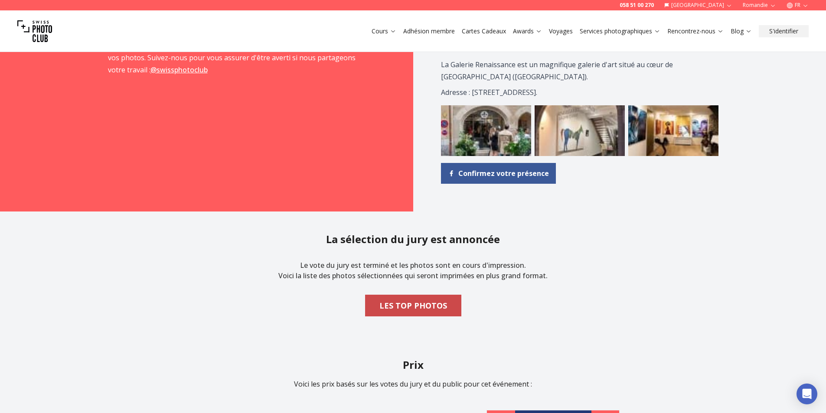  I want to click on button: Services photographiques, so click(620, 31).